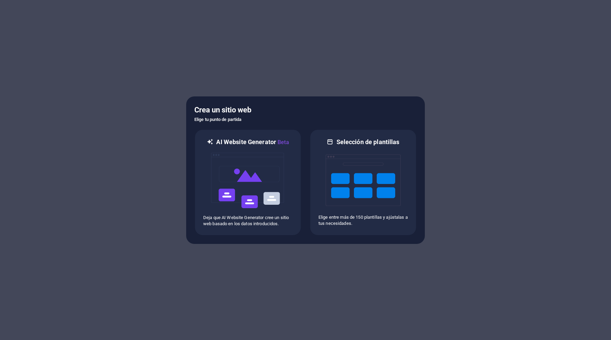 This screenshot has width=611, height=340. What do you see at coordinates (363, 182) in the screenshot?
I see `div: Selección de plantillasElige entre más de 150 plantillas y ajústalas a tus necesidades.` at bounding box center [363, 182].